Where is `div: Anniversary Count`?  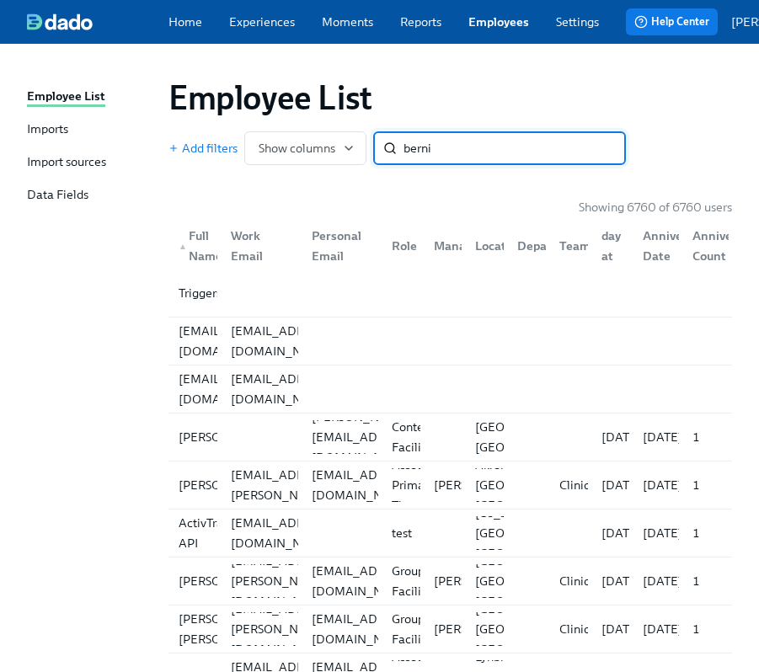 div: Anniversary Count is located at coordinates (704, 246).